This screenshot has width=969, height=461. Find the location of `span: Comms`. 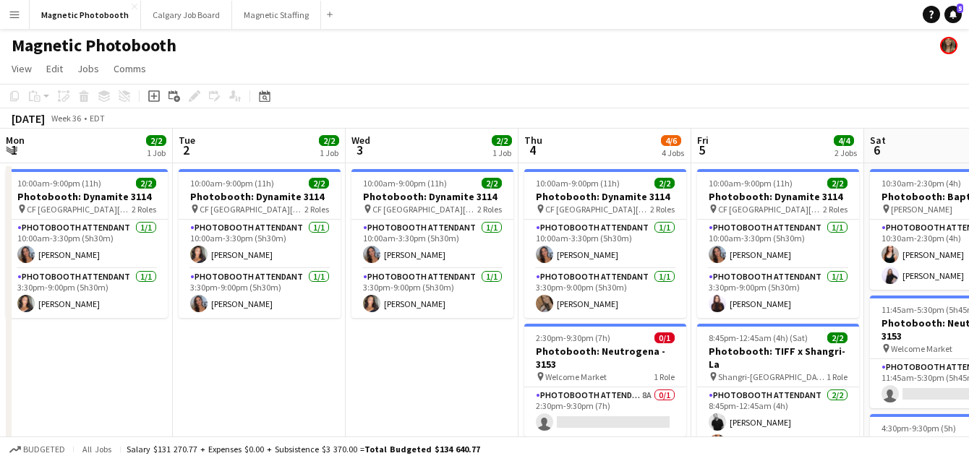

span: Comms is located at coordinates (129, 69).